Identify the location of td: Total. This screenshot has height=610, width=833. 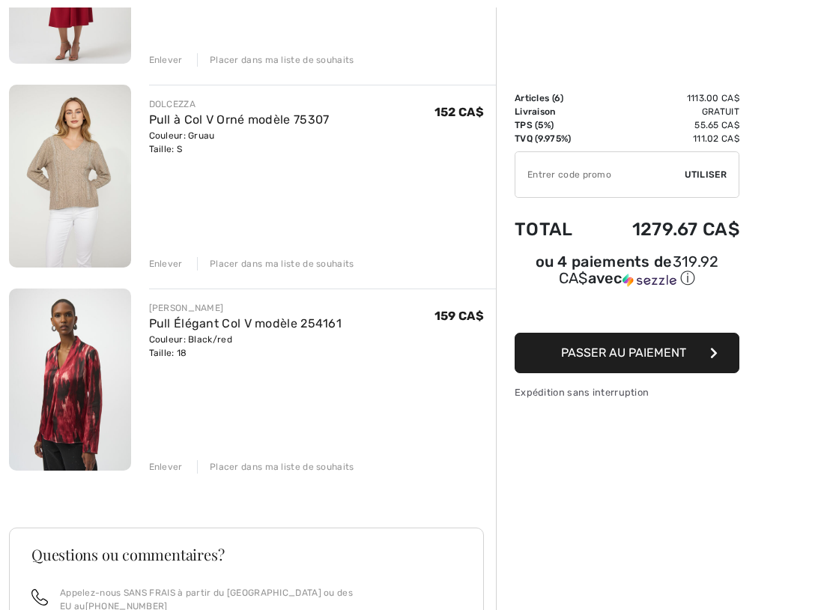
(554, 229).